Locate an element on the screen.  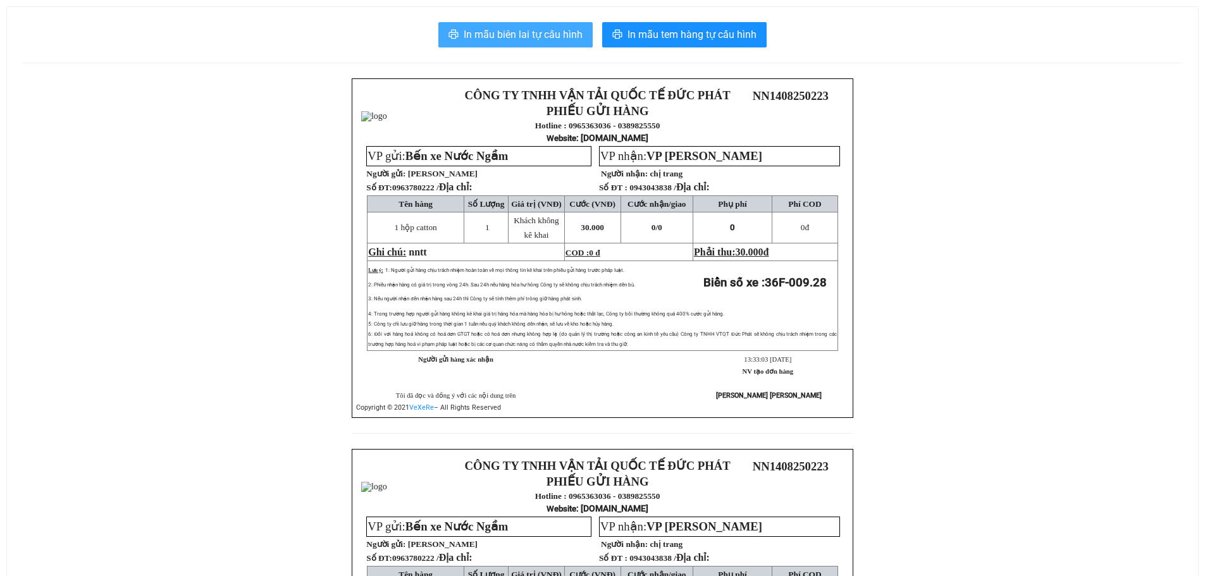
span: 36F-009.28 is located at coordinates (796, 283).